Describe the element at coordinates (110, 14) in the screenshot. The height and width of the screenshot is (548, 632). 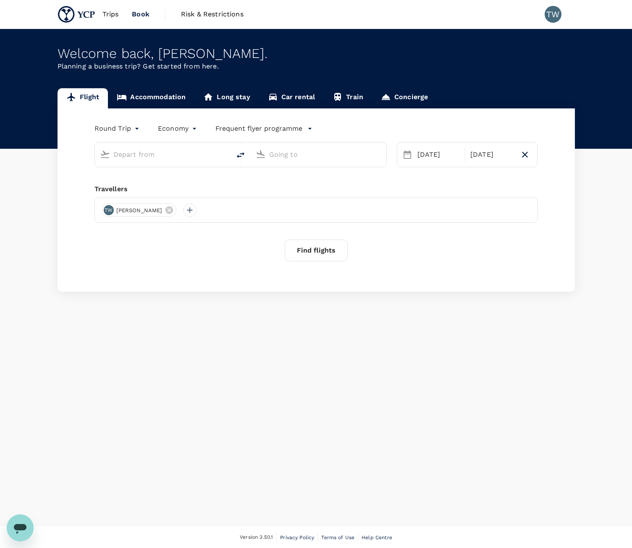
I see `span: Trips` at that location.